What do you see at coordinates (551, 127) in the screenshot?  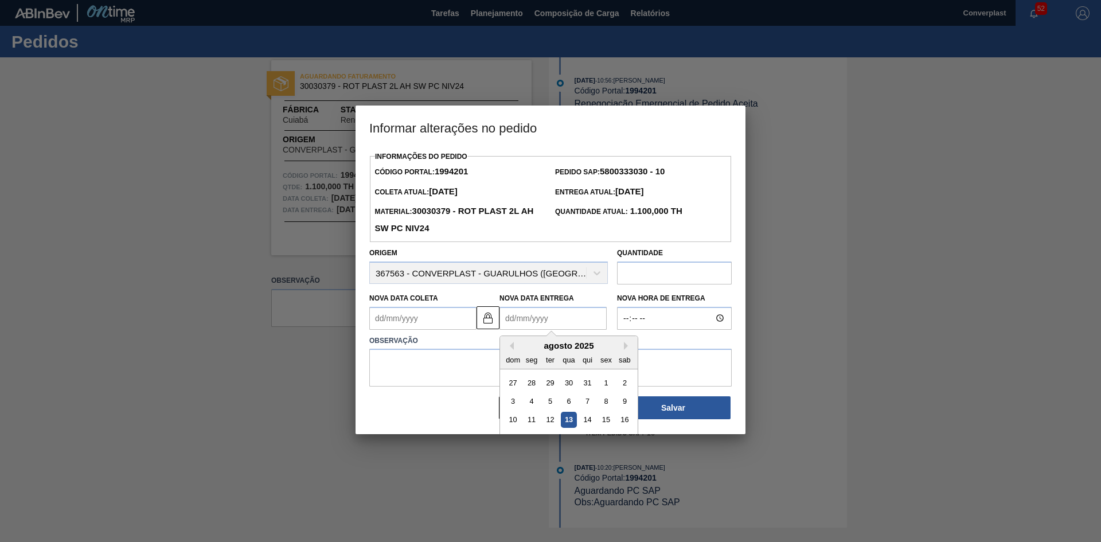 I see `h3: Informar alterações no pedido` at bounding box center [551, 127].